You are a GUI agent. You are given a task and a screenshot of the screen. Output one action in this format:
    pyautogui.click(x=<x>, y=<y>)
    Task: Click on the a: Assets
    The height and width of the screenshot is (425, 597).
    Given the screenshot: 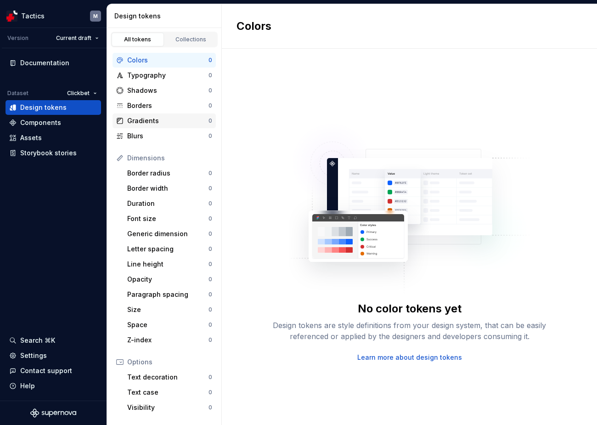 What is the action you would take?
    pyautogui.click(x=53, y=138)
    